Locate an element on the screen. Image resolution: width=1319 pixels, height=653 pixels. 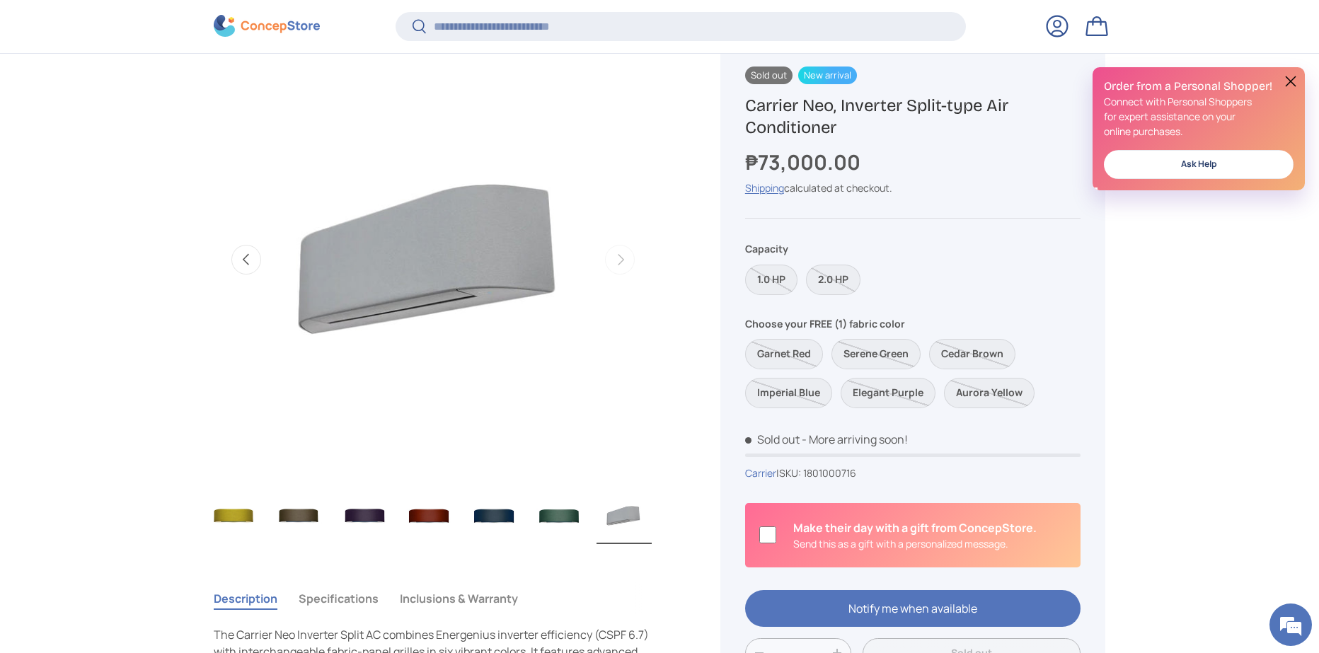
img: carrier-neo-inverter-with-garnet-red-fabric-cover-full-view-concepstore is located at coordinates (429, 516).